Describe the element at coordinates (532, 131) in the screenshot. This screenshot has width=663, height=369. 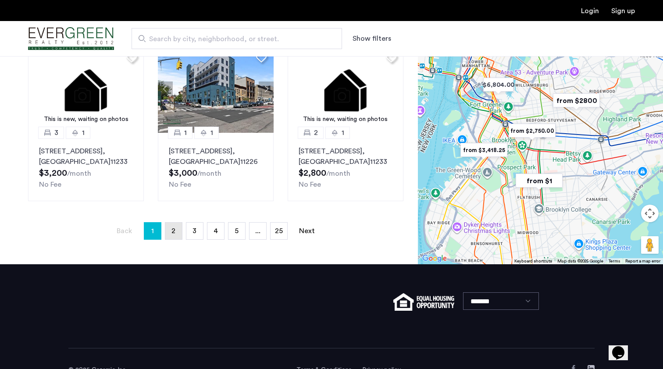
I see `div: from $2,750.00` at that location.